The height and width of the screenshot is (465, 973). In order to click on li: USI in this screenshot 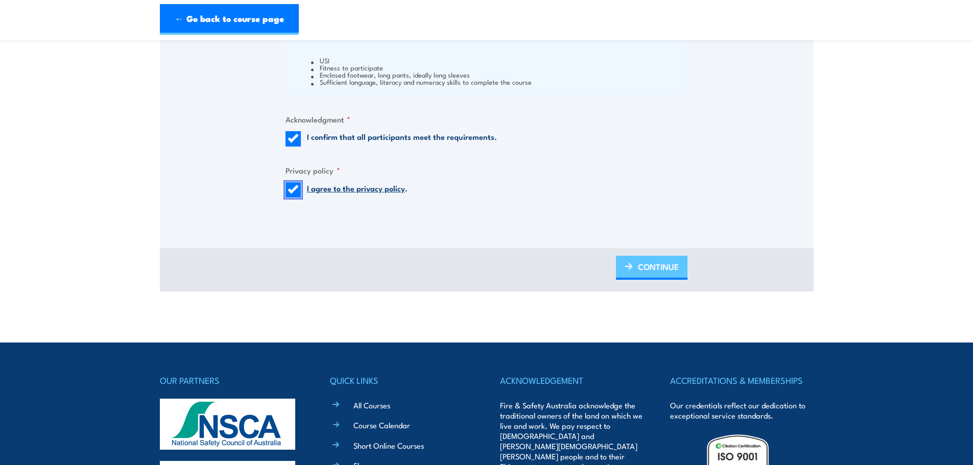, I will do `click(498, 60)`.